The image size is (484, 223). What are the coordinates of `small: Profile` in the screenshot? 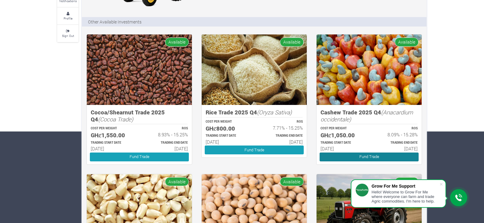 It's located at (68, 18).